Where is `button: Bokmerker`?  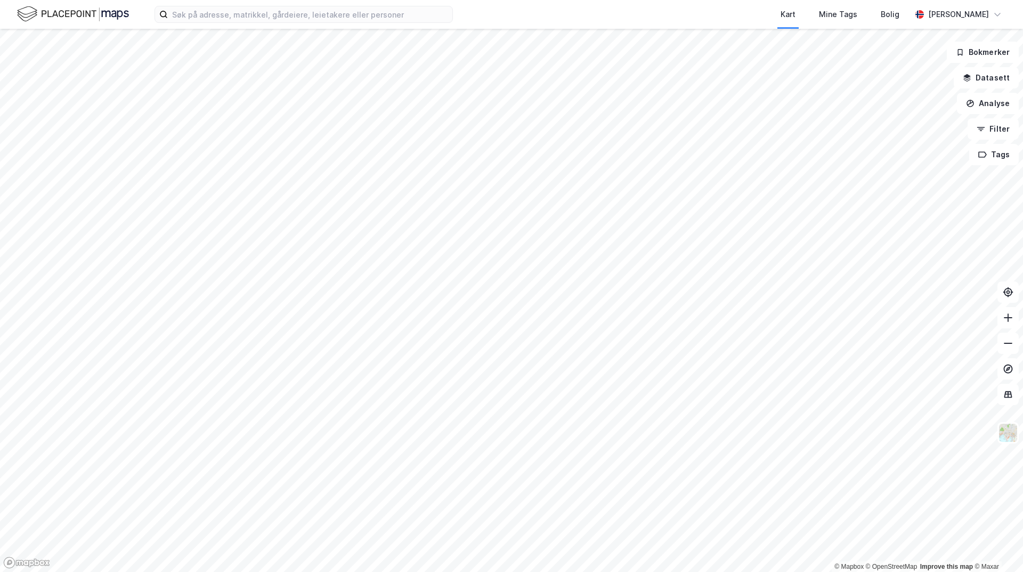 button: Bokmerker is located at coordinates (983, 52).